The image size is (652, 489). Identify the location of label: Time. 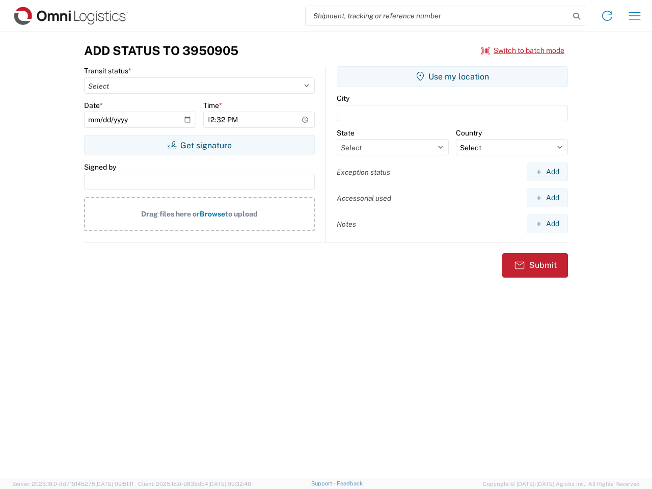
(212, 105).